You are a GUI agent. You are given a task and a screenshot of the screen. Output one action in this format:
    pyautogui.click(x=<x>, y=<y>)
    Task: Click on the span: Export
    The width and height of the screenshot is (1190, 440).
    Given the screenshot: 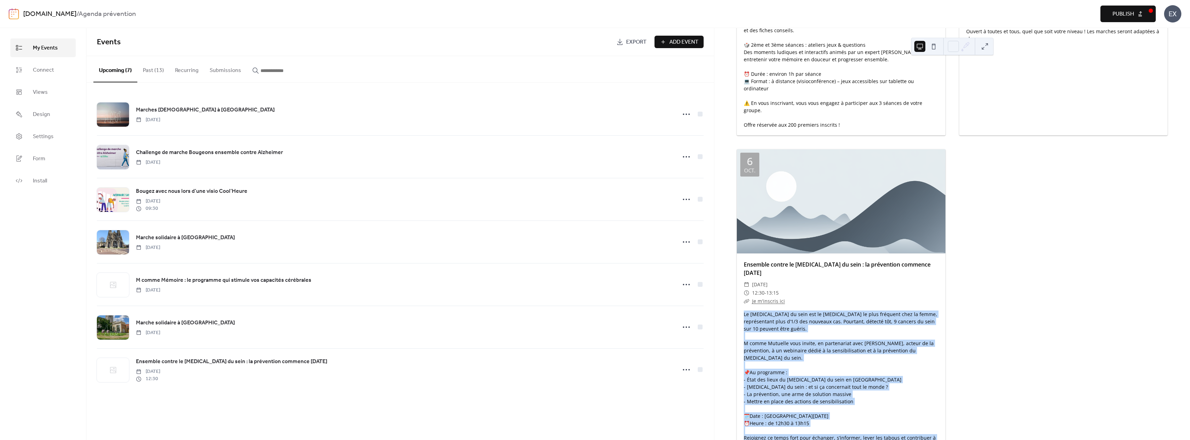 What is the action you would take?
    pyautogui.click(x=636, y=42)
    